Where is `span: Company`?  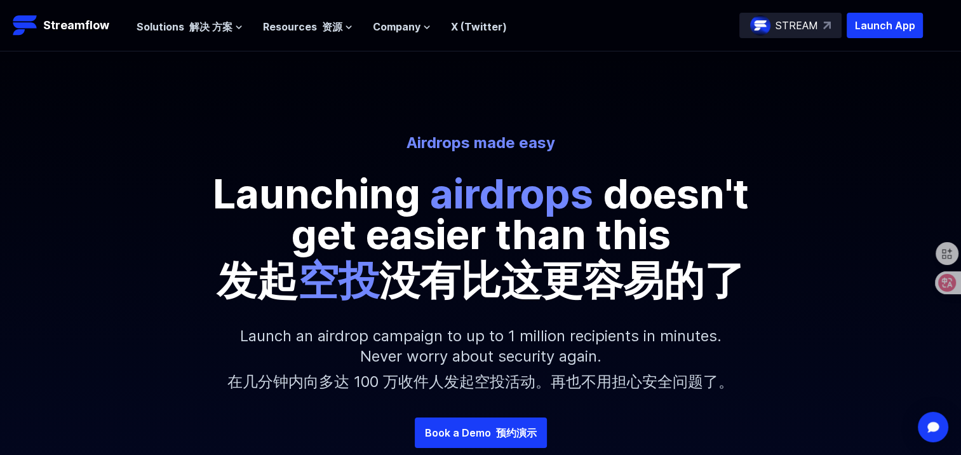
span: Company is located at coordinates (397, 27).